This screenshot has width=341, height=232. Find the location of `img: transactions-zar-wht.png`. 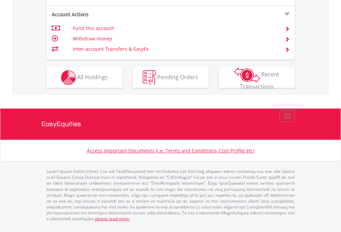

img: transactions-zar-wht.png is located at coordinates (247, 75).